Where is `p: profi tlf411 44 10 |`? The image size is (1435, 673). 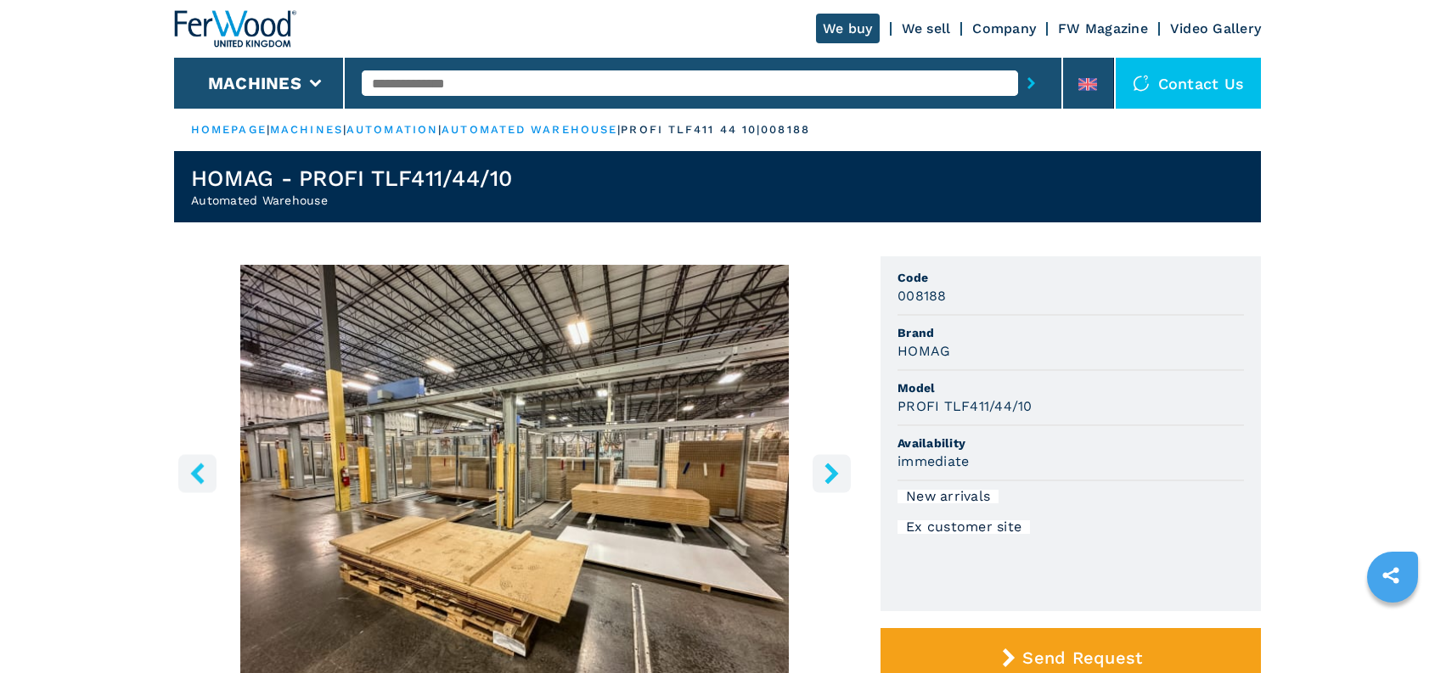
p: profi tlf411 44 10 | is located at coordinates (690, 130).